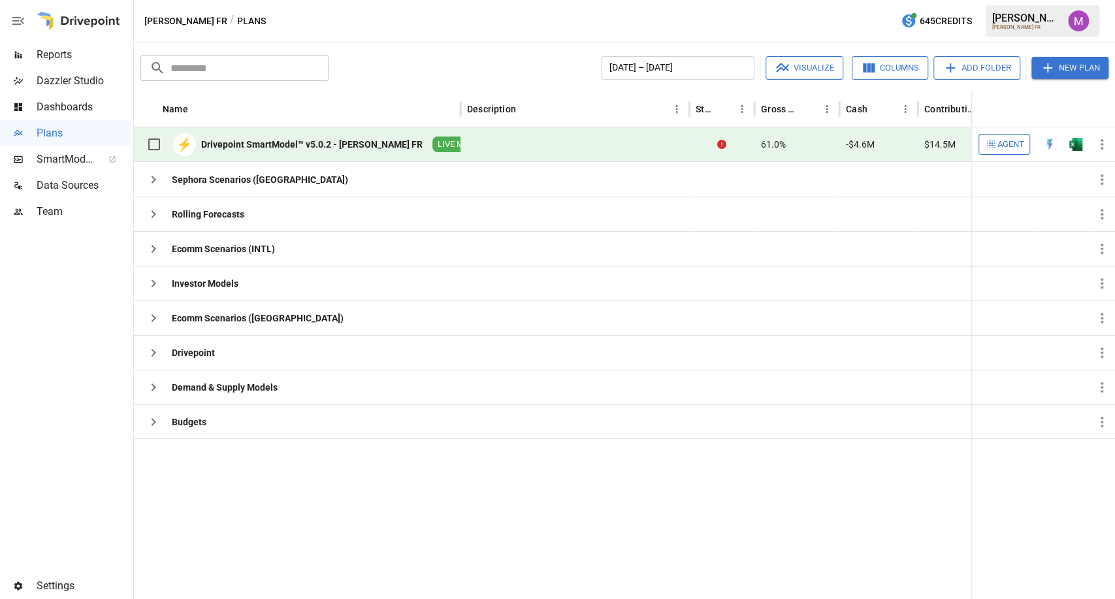  I want to click on span: Dazzler Studio, so click(84, 81).